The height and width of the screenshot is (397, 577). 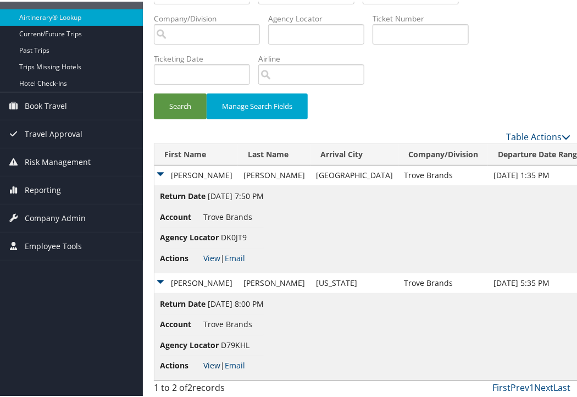 What do you see at coordinates (46, 104) in the screenshot?
I see `span: Book Travel` at bounding box center [46, 104].